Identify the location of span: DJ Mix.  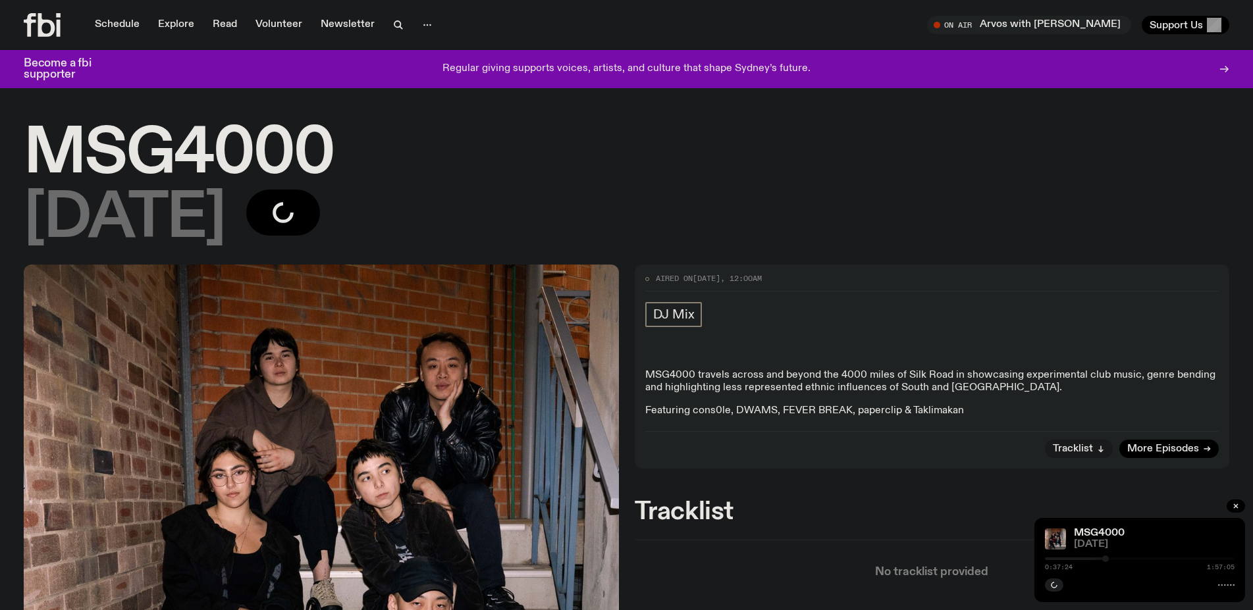
(673, 315).